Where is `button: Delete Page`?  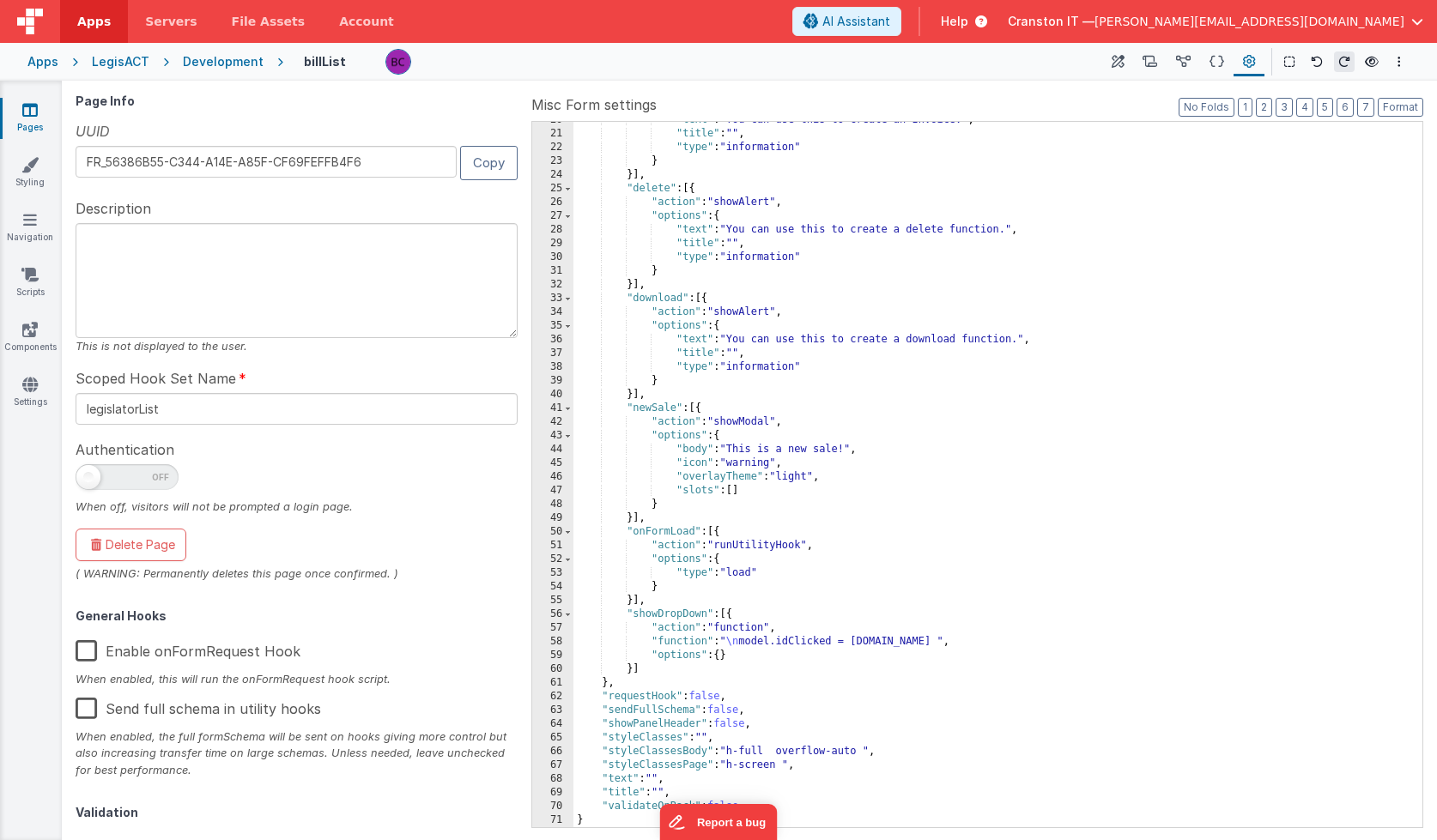
button: Delete Page is located at coordinates (131, 545).